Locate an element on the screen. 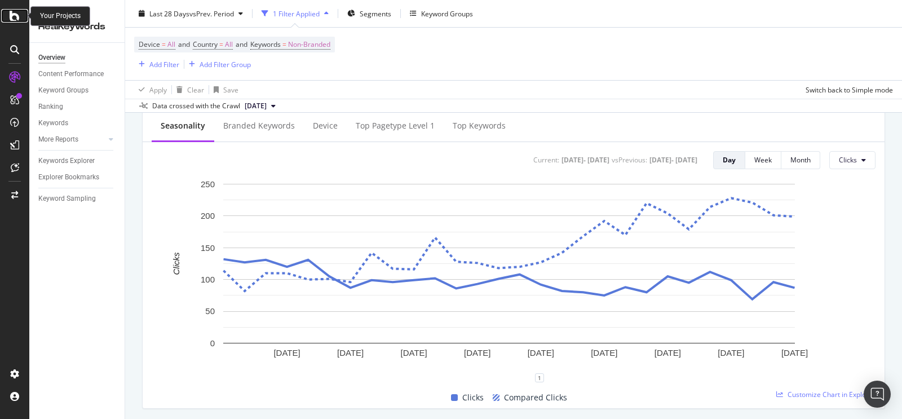 This screenshot has width=902, height=419. text: Clicks is located at coordinates (176, 263).